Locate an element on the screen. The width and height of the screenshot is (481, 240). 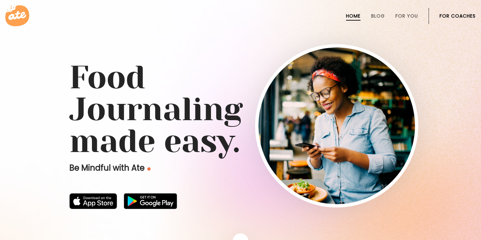
h1: Food Journaling made easy. is located at coordinates (240, 109).